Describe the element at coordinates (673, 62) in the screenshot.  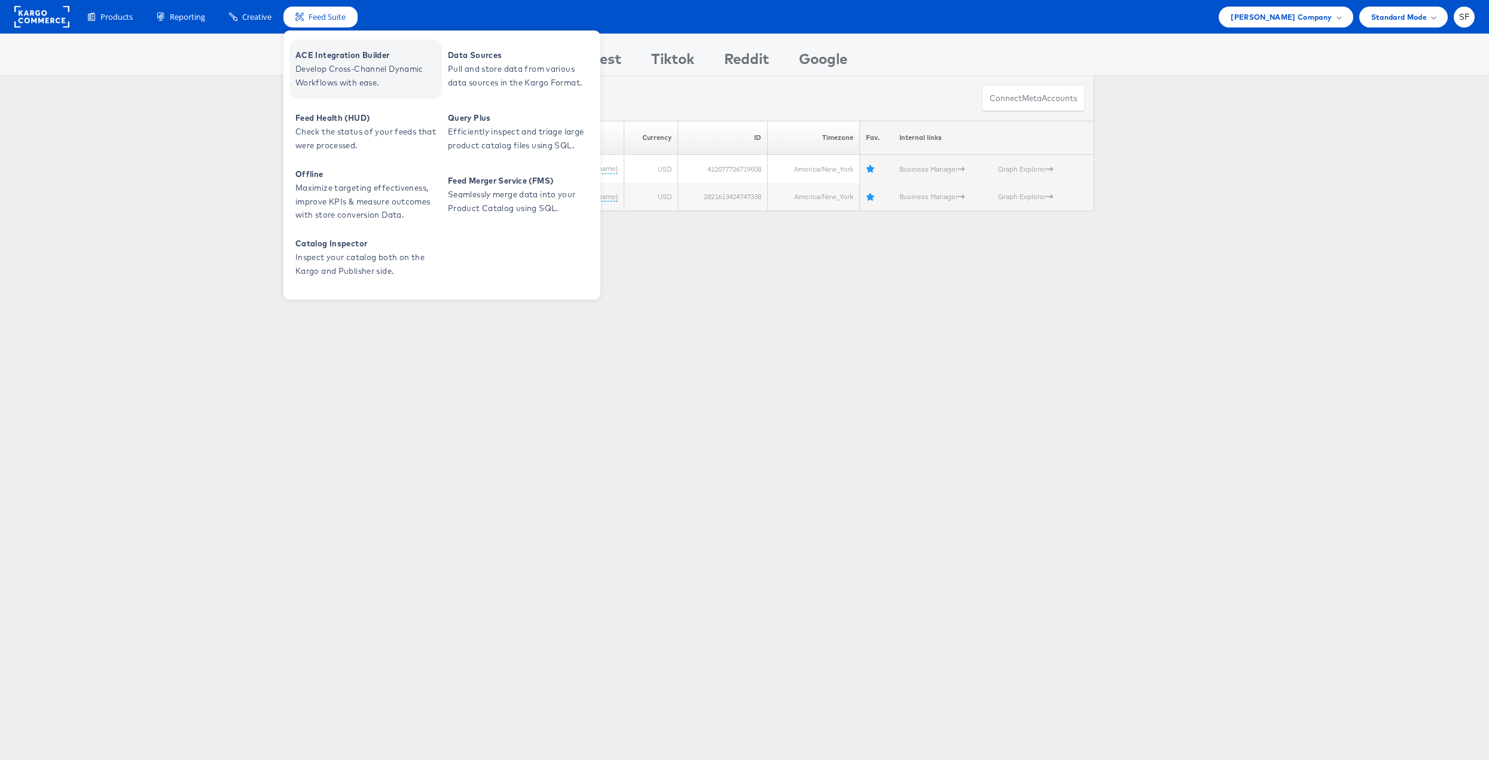
I see `div: Tiktok` at that location.